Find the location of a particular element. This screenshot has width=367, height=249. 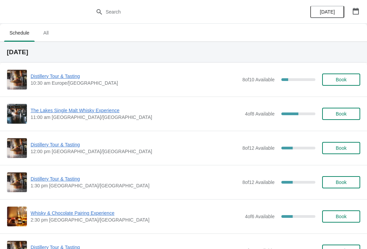

span: 4 of 6 Available is located at coordinates (259, 217).